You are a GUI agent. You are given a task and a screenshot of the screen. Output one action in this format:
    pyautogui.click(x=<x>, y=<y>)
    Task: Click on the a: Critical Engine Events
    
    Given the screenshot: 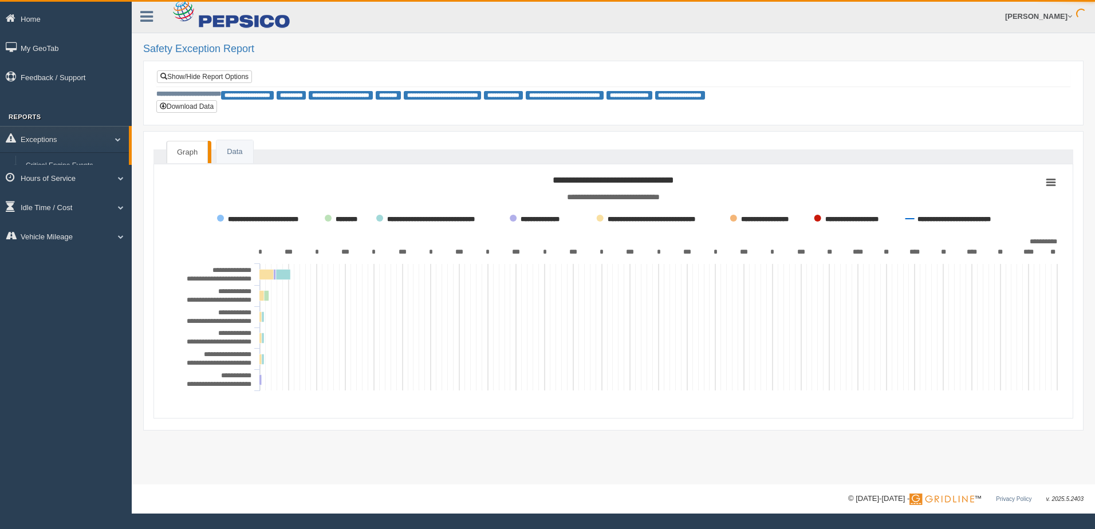 What is the action you would take?
    pyautogui.click(x=74, y=166)
    